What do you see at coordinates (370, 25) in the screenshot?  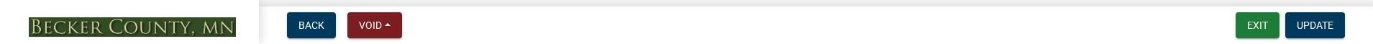 I see `span: Void` at bounding box center [370, 25].